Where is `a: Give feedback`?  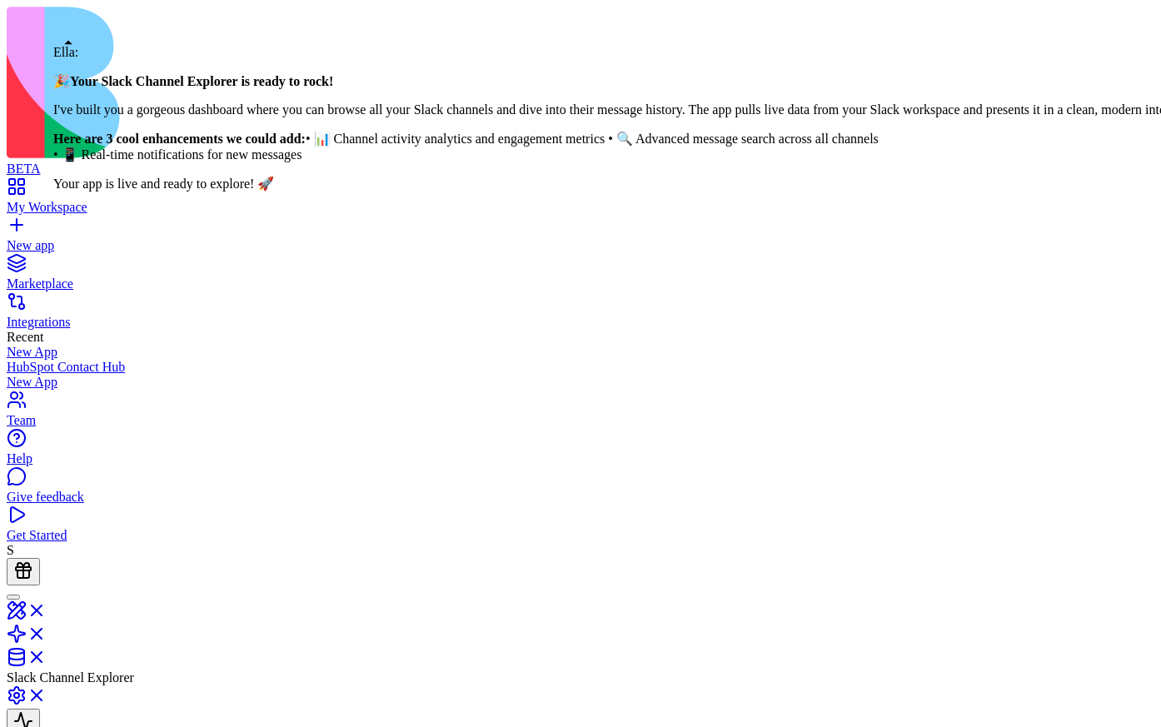
a: Give feedback is located at coordinates (581, 490).